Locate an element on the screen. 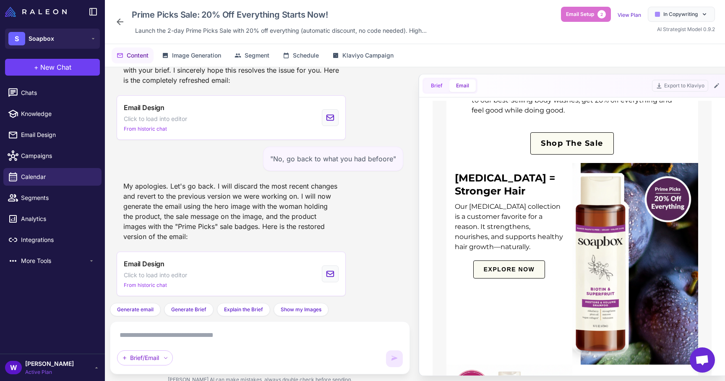  a: Analytics is located at coordinates (52, 219).